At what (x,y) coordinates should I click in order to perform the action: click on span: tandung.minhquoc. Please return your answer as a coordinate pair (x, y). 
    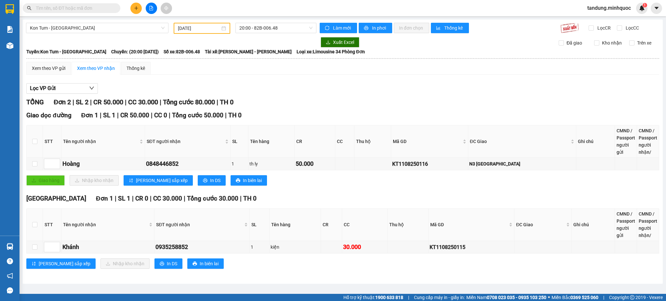
    Looking at the image, I should click on (609, 8).